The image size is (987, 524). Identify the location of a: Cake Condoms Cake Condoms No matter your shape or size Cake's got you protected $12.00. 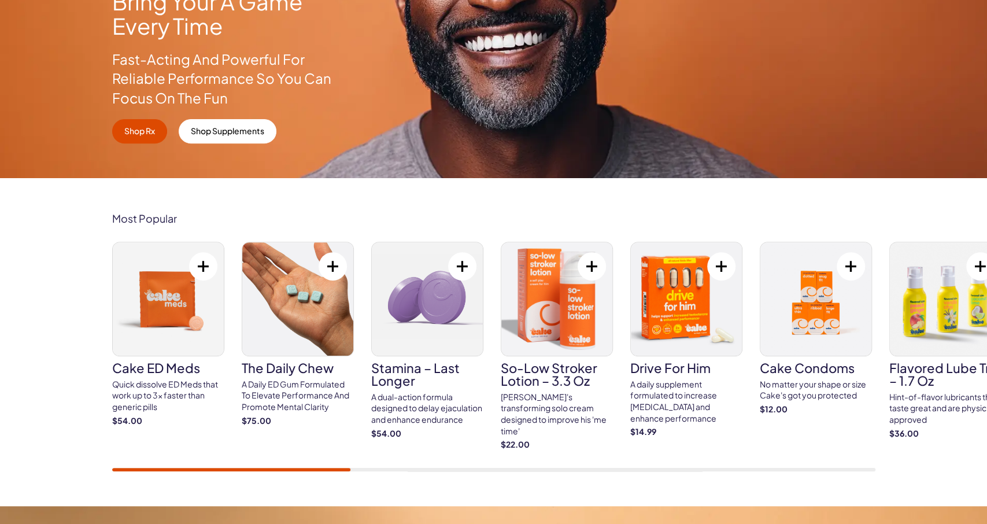
(816, 329).